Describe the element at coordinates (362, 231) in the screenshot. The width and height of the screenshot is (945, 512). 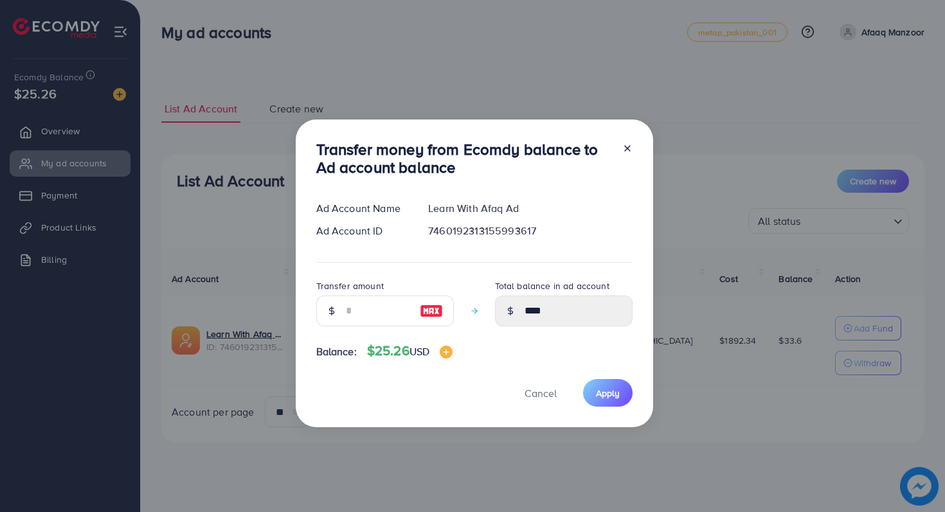
I see `div: Ad Account ID` at that location.